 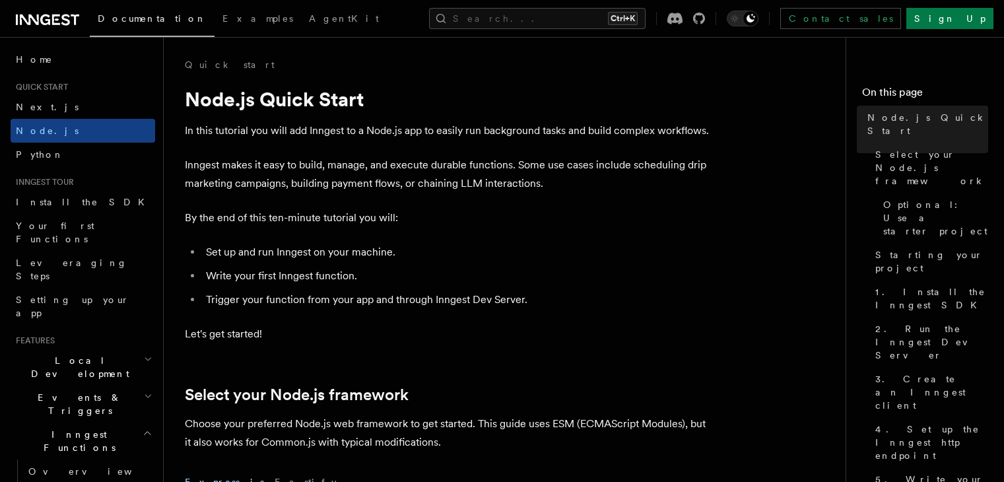 What do you see at coordinates (457, 252) in the screenshot?
I see `li: Set up and run Inngest on your machine.` at bounding box center [457, 252].